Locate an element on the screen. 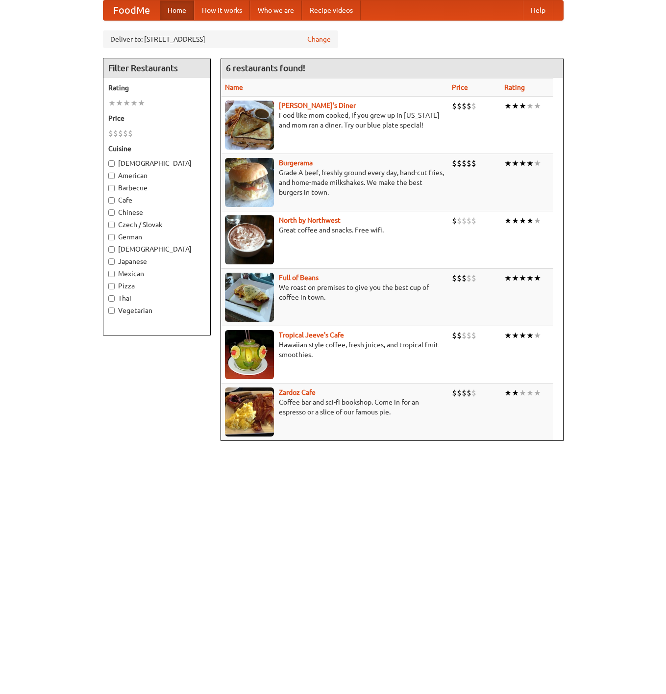  a: Full of Beans is located at coordinates (299, 278).